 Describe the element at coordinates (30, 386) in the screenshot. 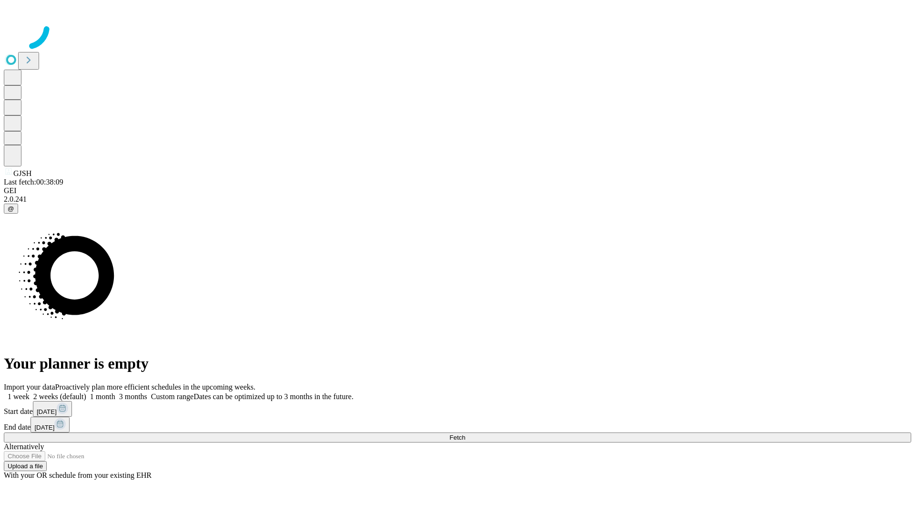

I see `span: Import your data` at that location.